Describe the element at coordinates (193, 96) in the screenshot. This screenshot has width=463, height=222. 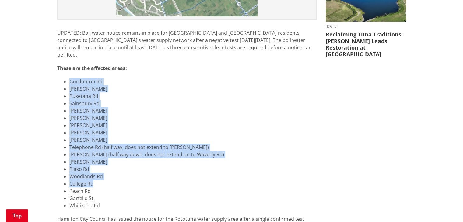
I see `li: Puketaha Rd` at that location.